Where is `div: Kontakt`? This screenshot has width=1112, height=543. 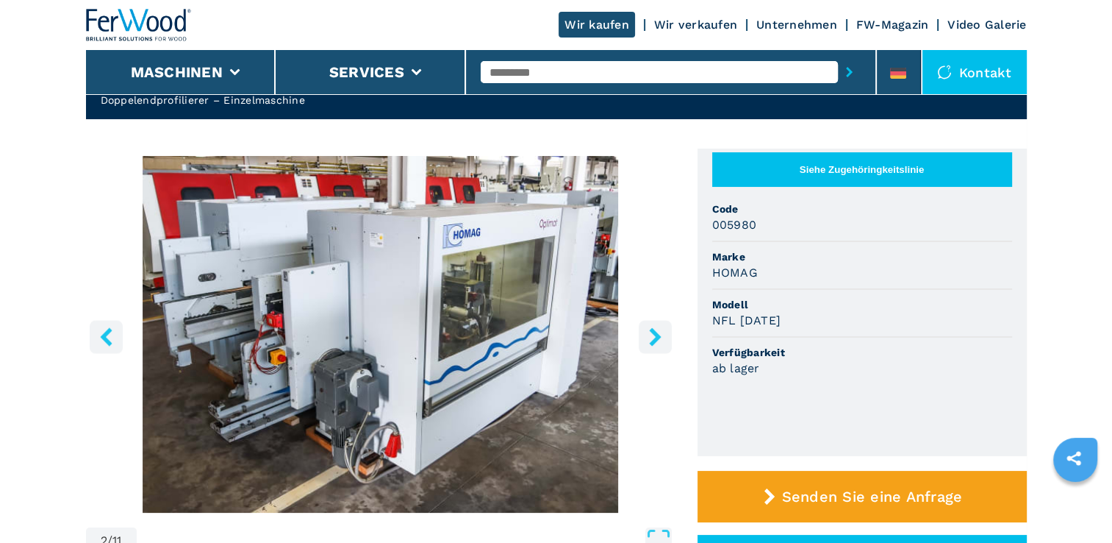
div: Kontakt is located at coordinates (975, 72).